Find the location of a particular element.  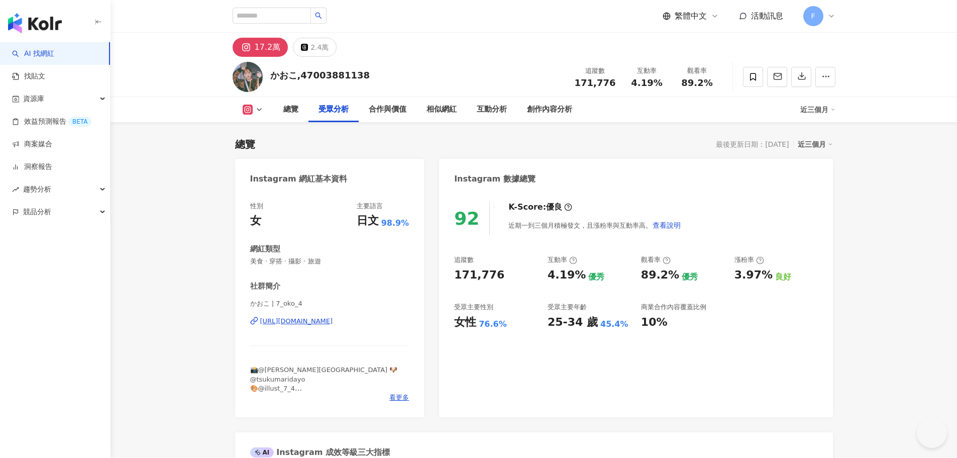

div: 受眾主要性別 is located at coordinates (474, 307).